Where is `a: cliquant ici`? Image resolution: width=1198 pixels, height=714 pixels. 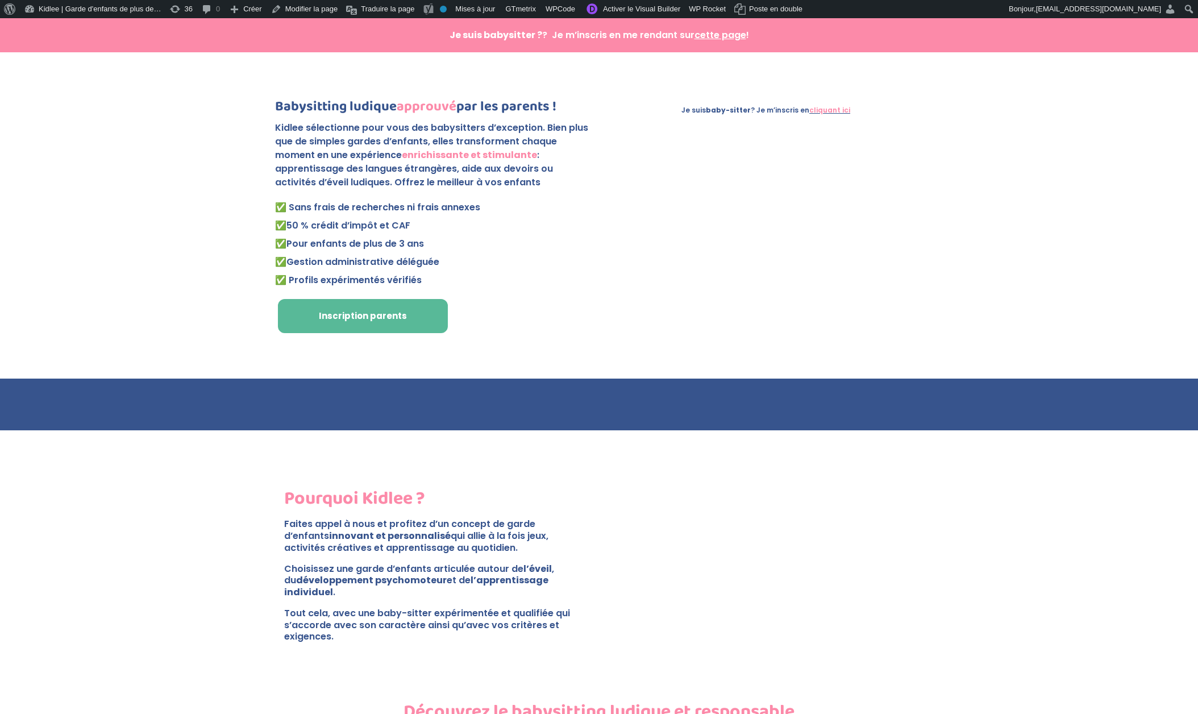
a: cliquant ici is located at coordinates (829, 110).